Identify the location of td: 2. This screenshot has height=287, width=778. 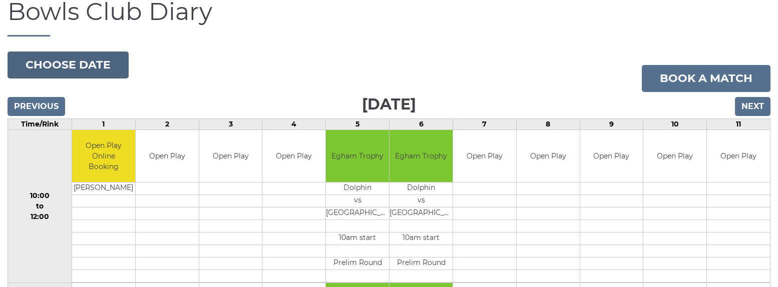
(167, 124).